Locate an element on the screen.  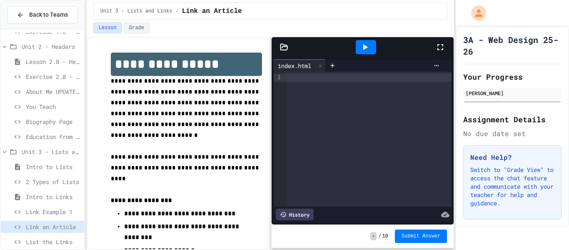
span: Back to Teams is located at coordinates (48, 15).